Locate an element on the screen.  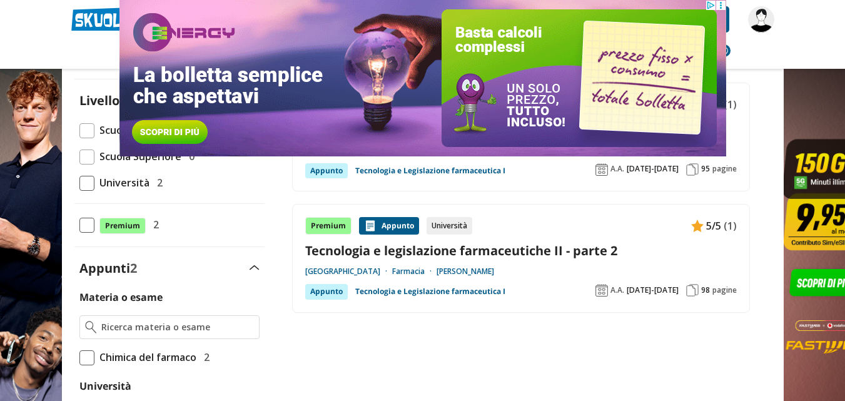
img: GiuLanz is located at coordinates (761, 19).